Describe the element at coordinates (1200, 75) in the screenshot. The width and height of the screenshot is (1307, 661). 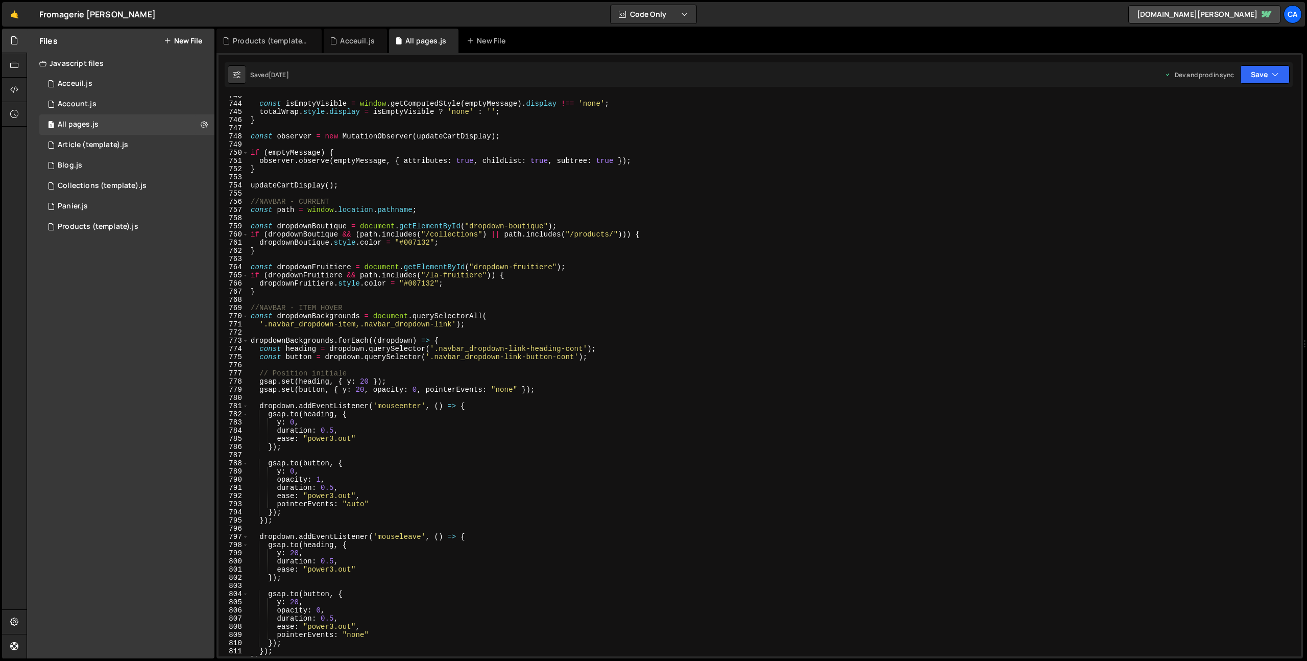
I see `div: Dev and prod in sync` at that location.